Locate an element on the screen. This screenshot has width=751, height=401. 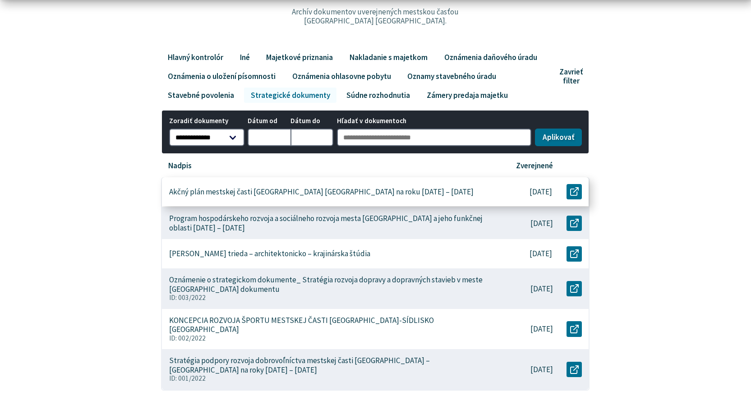
span: Dátum do is located at coordinates (312, 121).